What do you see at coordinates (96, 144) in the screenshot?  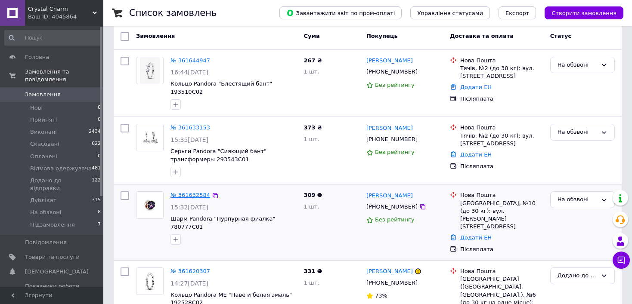 I see `span: 622` at bounding box center [96, 144].